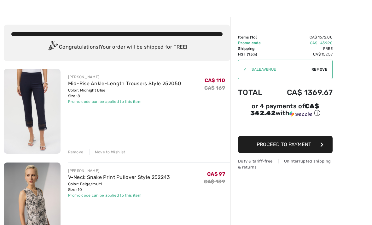 This screenshot has width=372, height=225. What do you see at coordinates (119, 187) in the screenshot?
I see `div: Color: Beige/multi Size: 10` at bounding box center [119, 187].